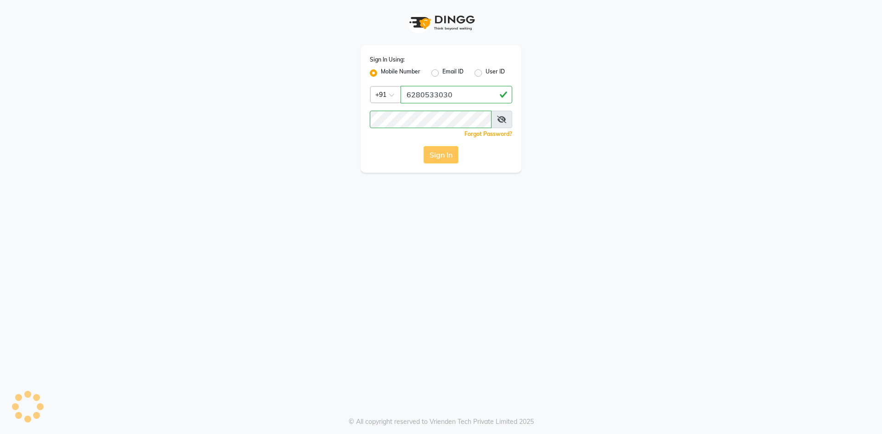  I want to click on label: Email ID, so click(453, 73).